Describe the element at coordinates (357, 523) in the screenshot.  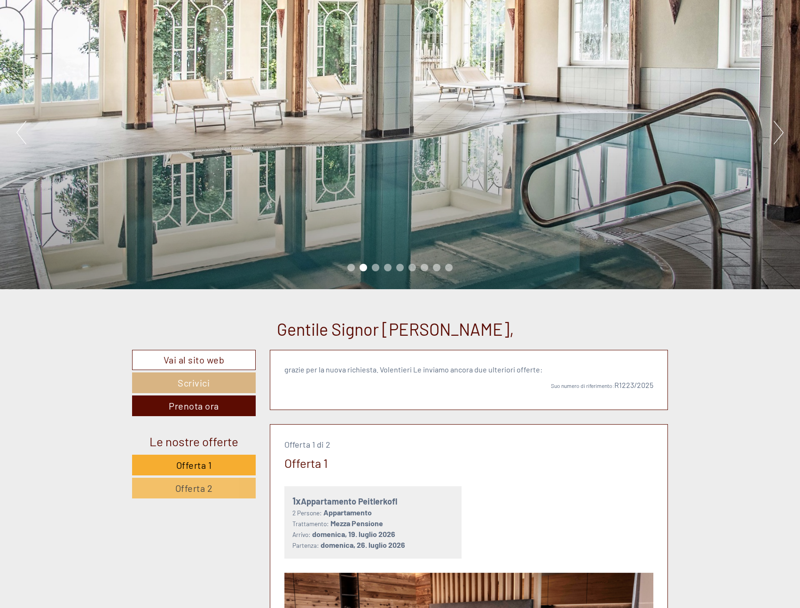
I see `b: Mezza Pensione` at that location.